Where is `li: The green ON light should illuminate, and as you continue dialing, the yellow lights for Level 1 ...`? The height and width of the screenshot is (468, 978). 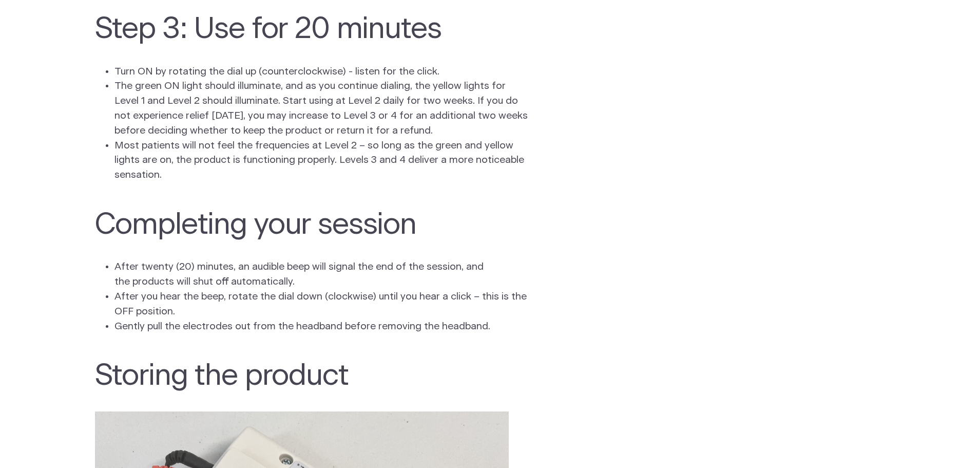
li: The green ON light should illuminate, and as you continue dialing, the yellow lights for Level 1 ... is located at coordinates (321, 108).